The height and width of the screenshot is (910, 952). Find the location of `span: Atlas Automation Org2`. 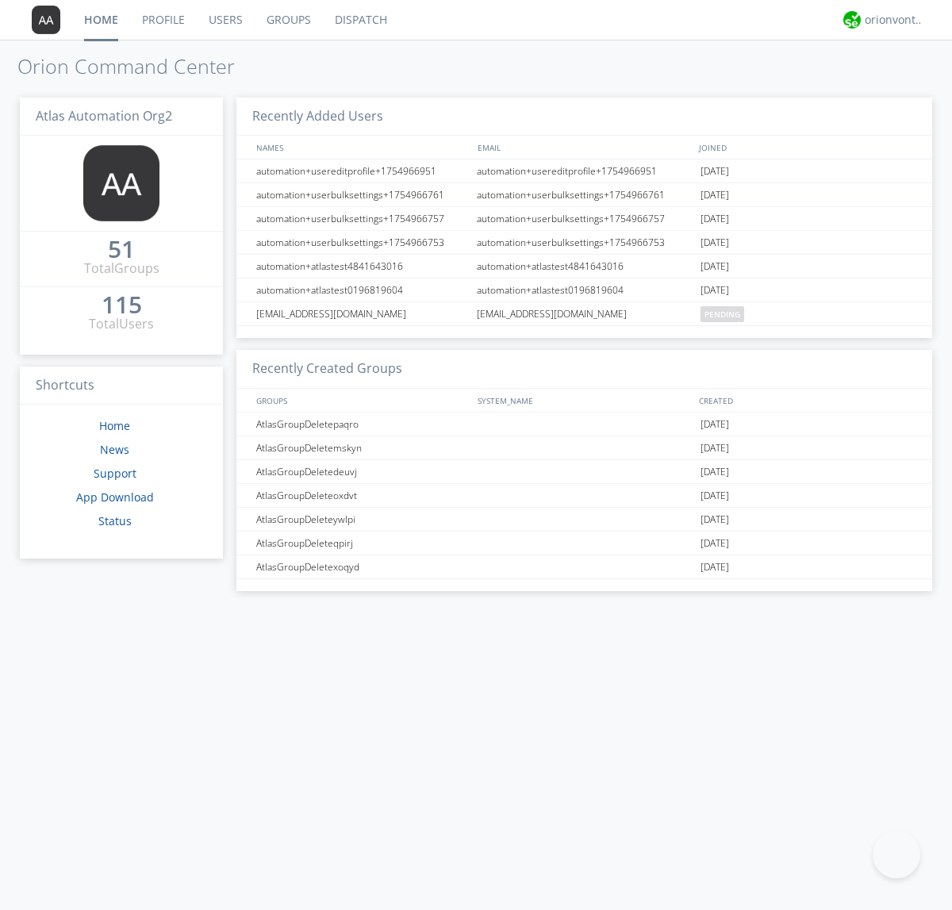

span: Atlas Automation Org2 is located at coordinates (104, 116).